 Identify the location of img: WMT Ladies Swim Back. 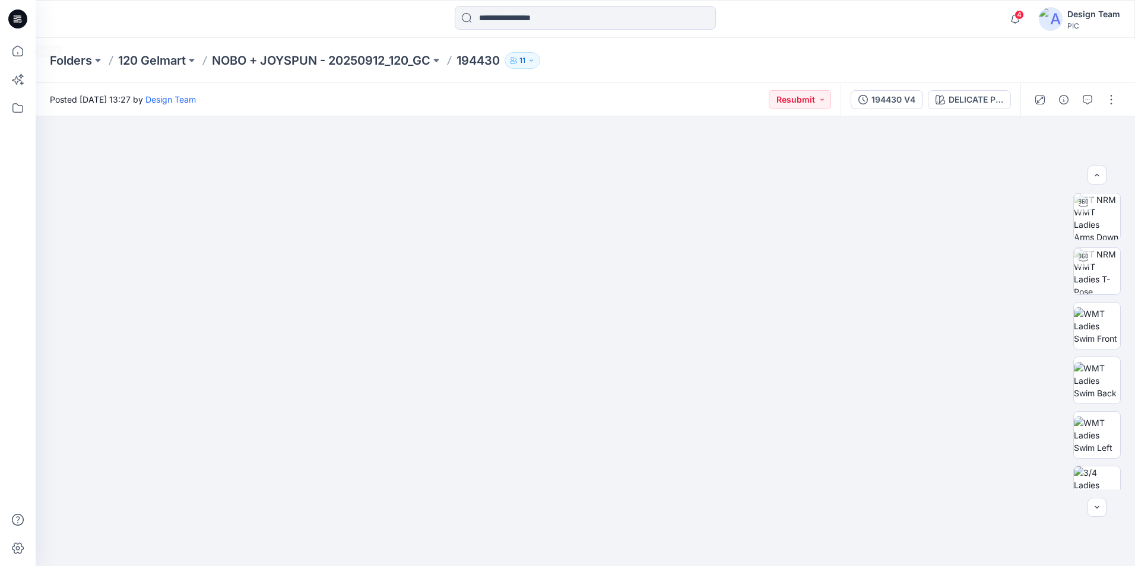
(1097, 380).